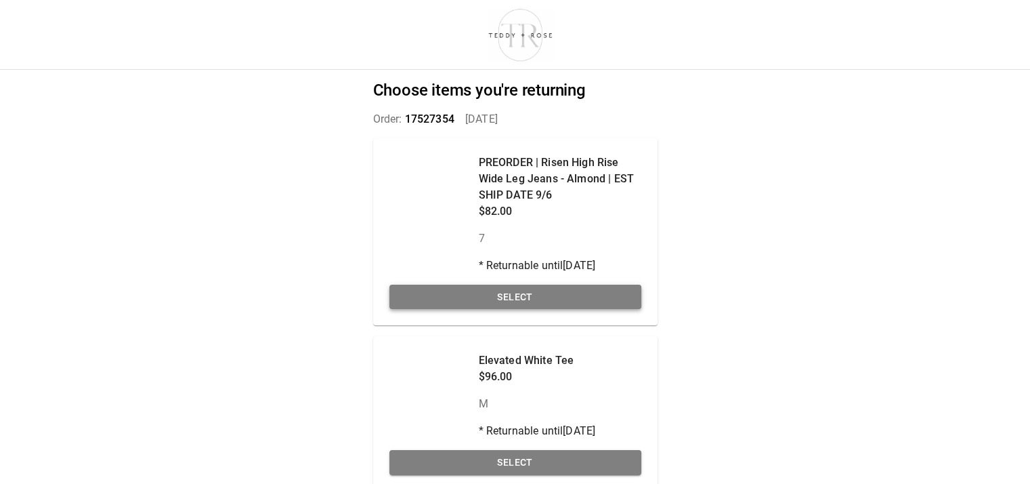 The image size is (1030, 484). What do you see at coordinates (560, 238) in the screenshot?
I see `p: 7` at bounding box center [560, 238].